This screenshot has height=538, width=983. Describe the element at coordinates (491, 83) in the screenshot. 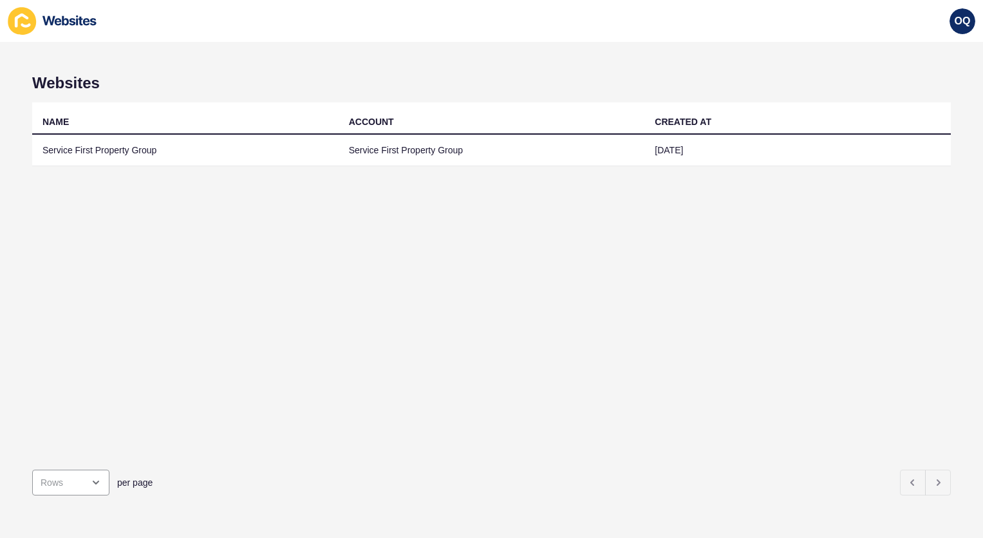

I see `h1: Websites` at that location.